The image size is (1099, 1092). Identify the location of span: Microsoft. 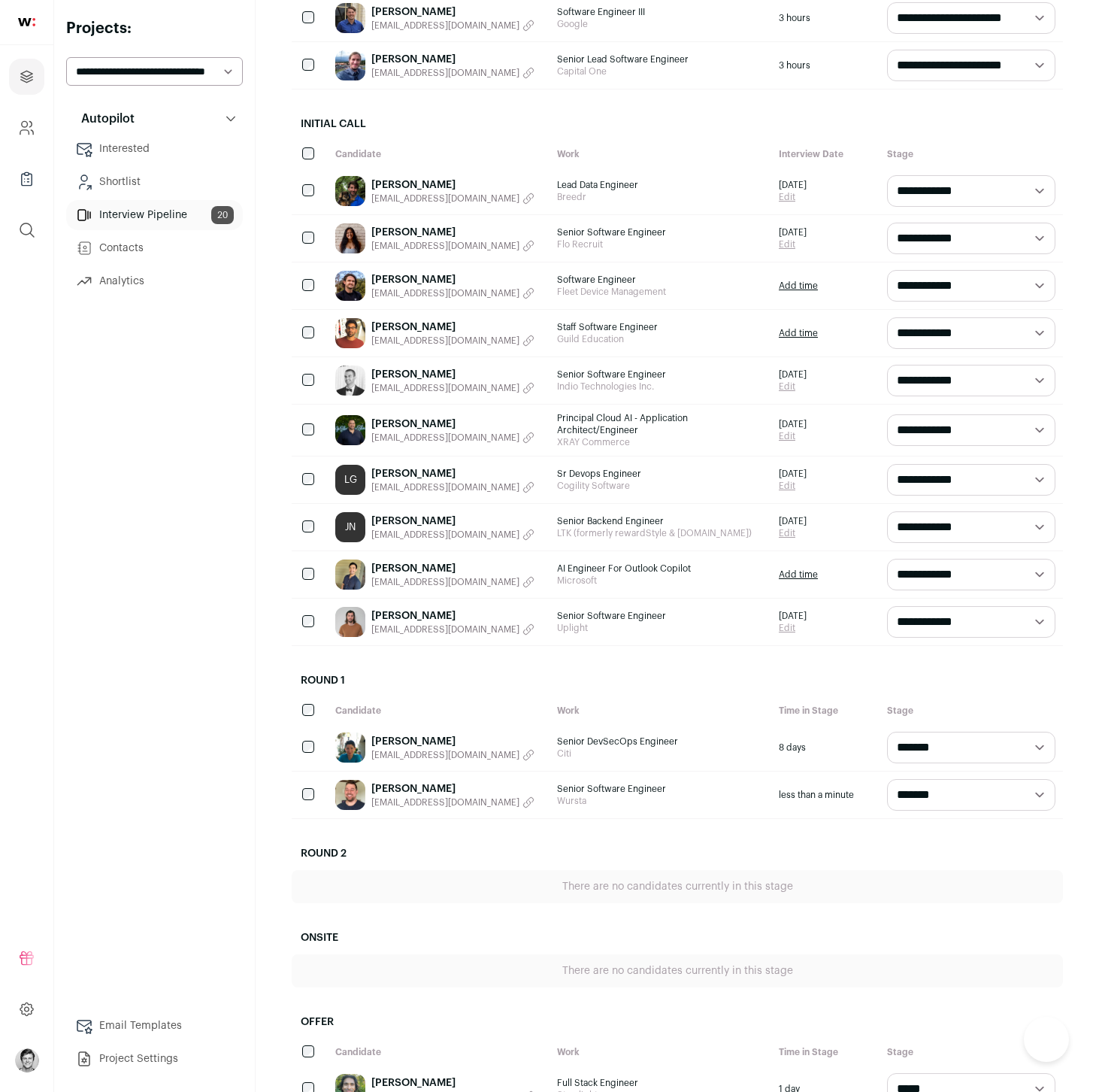
(660, 581).